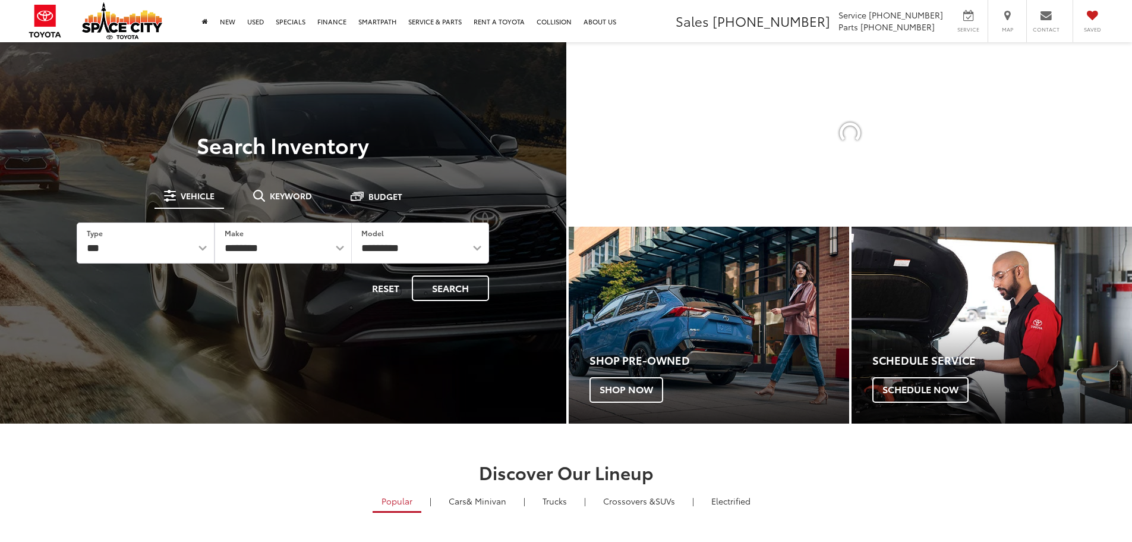 The image size is (1132, 542). Describe the element at coordinates (555, 501) in the screenshot. I see `a: Trucks` at that location.